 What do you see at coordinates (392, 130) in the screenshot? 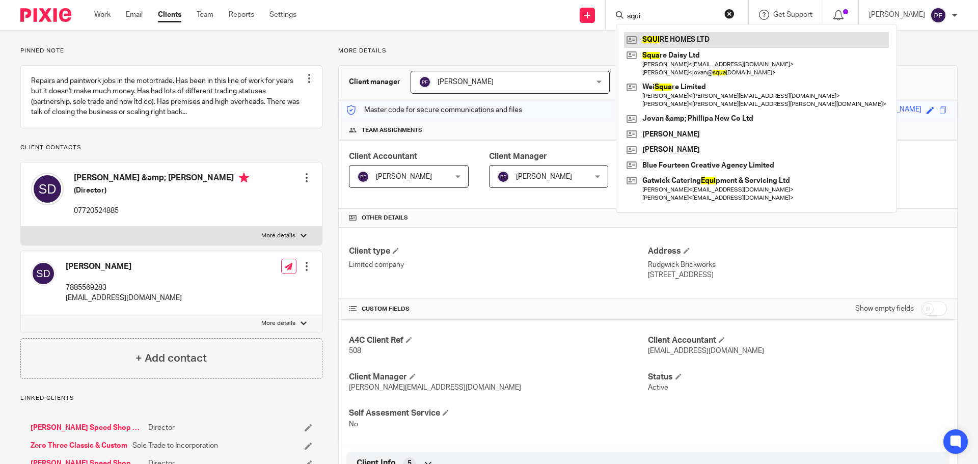
I see `span: Team assignments` at bounding box center [392, 130].